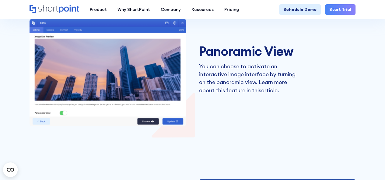 This screenshot has width=385, height=180. Describe the element at coordinates (10, 170) in the screenshot. I see `button: Open CMP widget` at that location.